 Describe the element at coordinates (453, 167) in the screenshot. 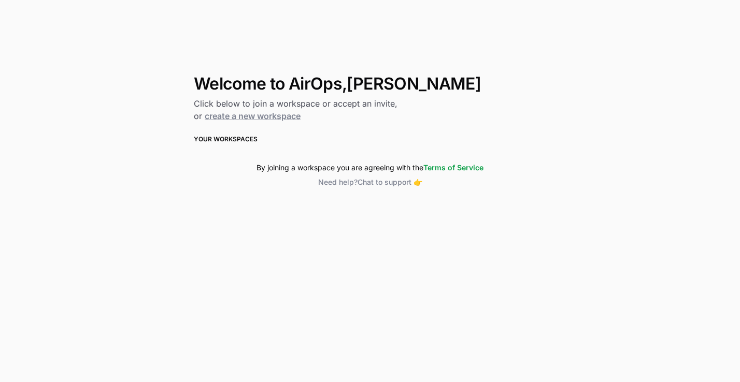

I see `a: Terms of Service` at that location.